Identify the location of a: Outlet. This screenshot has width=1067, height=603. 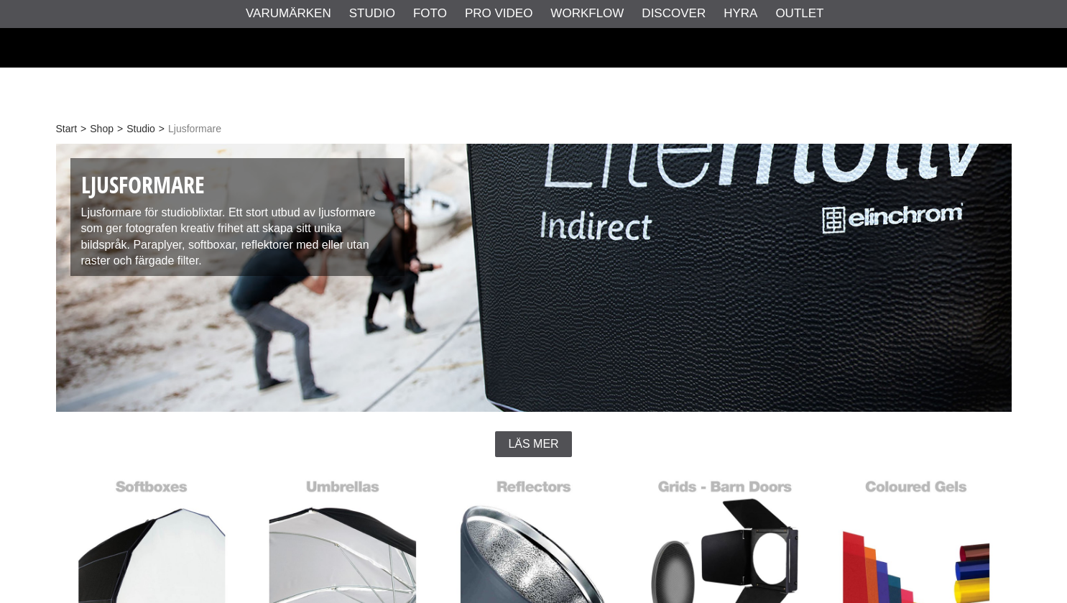
(799, 14).